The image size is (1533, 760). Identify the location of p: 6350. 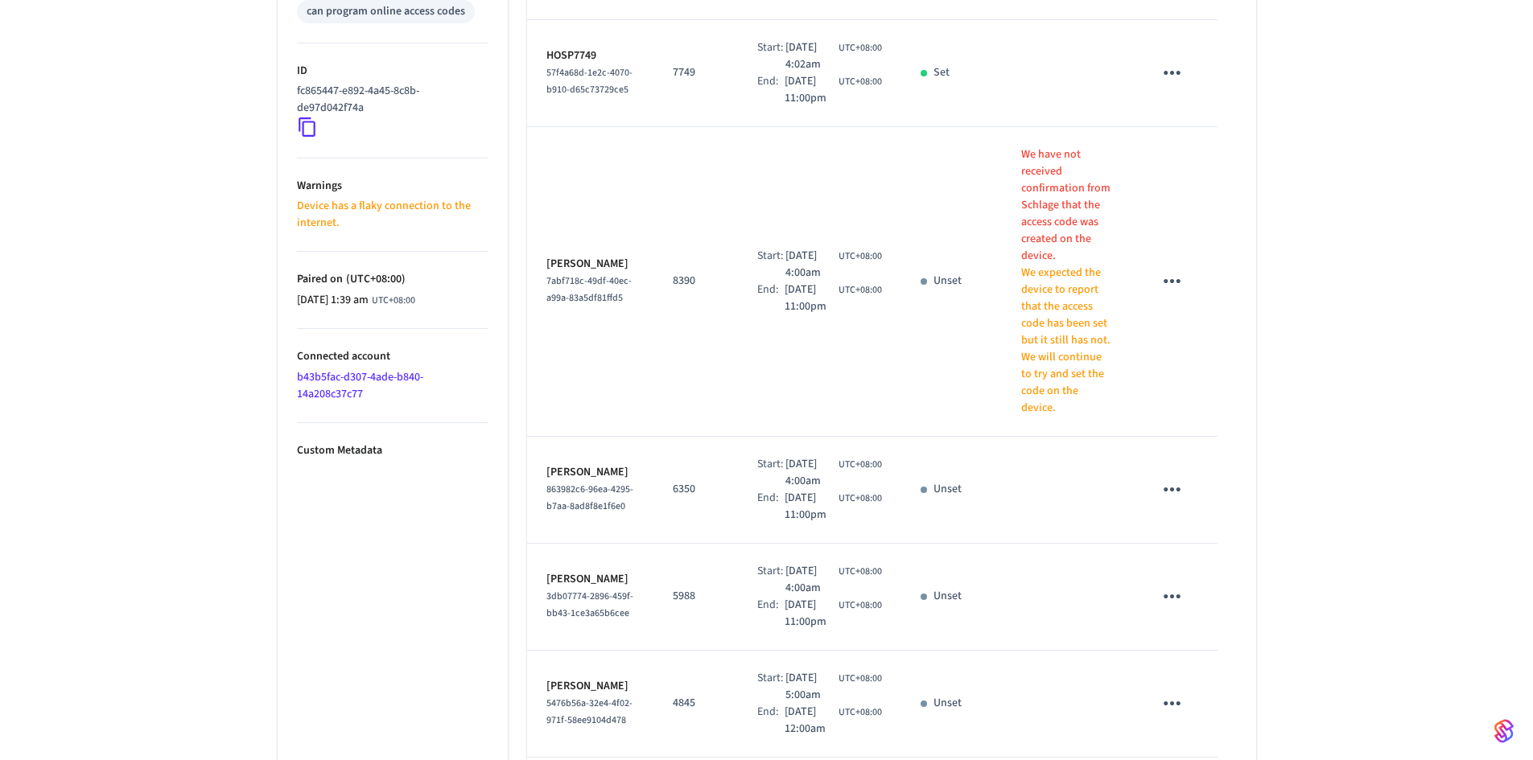
(695, 489).